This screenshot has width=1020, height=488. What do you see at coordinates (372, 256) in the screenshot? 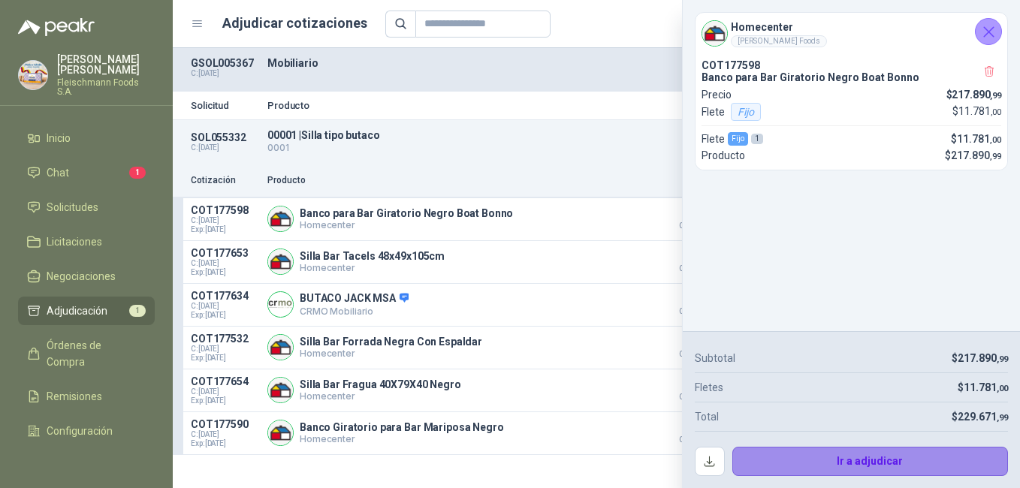
I see `p: Silla Bar Tacels 48x49x105cm` at bounding box center [372, 256].